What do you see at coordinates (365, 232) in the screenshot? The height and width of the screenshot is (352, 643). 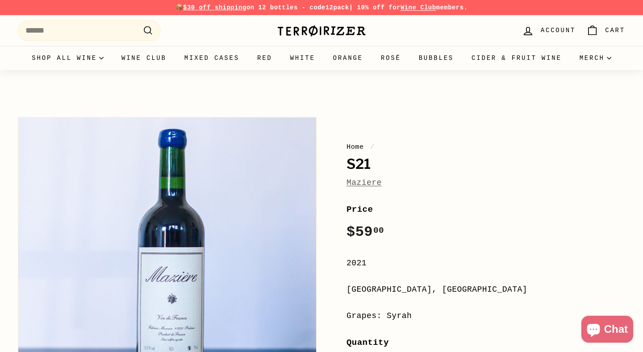 I see `span: $59` at bounding box center [365, 232].